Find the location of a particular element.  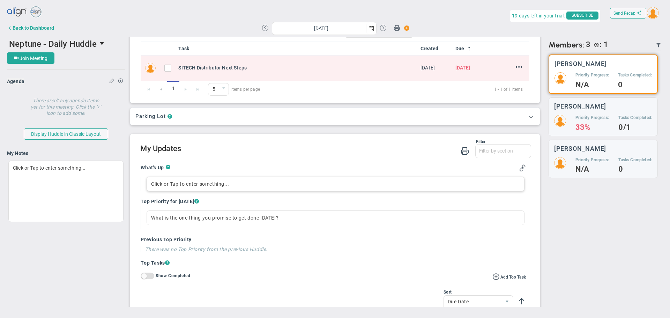

span: Add Top Task is located at coordinates (513, 277).